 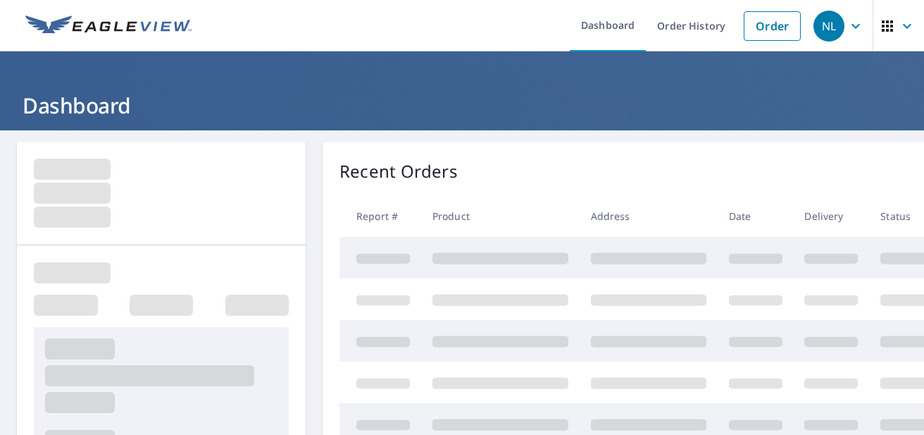 I want to click on div: NL, so click(x=829, y=26).